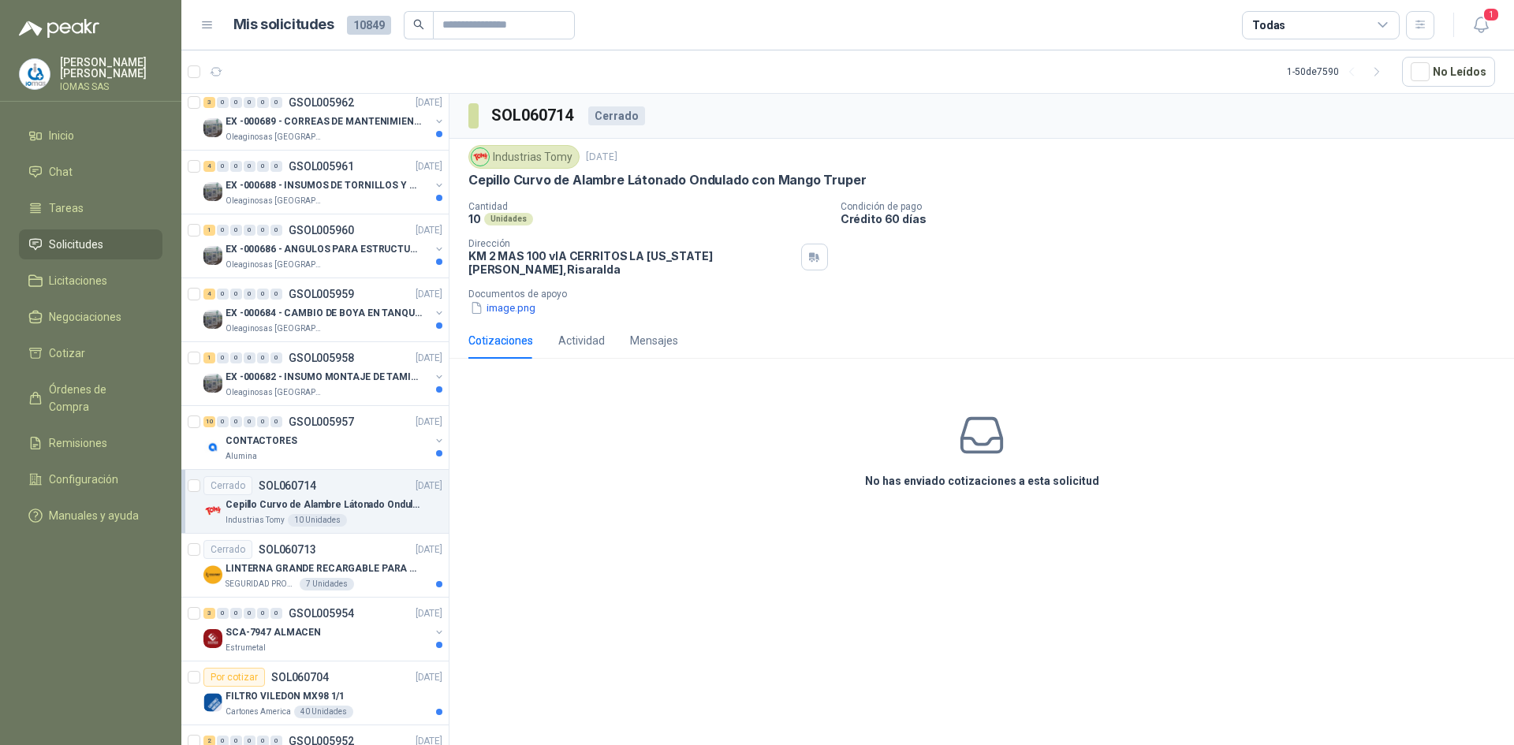 The width and height of the screenshot is (1514, 745). I want to click on a: Negociaciones, so click(91, 317).